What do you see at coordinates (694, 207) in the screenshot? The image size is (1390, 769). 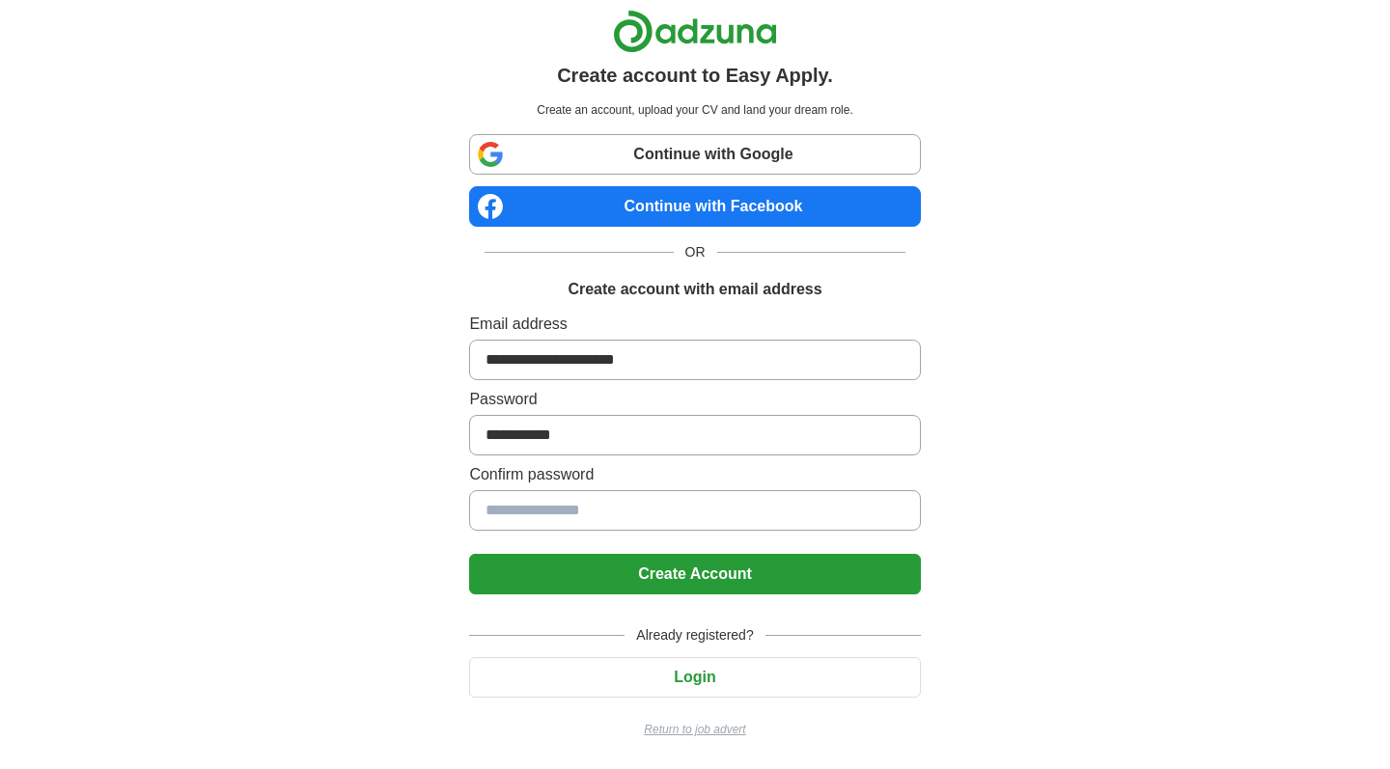 I see `a: Continue with Facebook` at bounding box center [694, 207].